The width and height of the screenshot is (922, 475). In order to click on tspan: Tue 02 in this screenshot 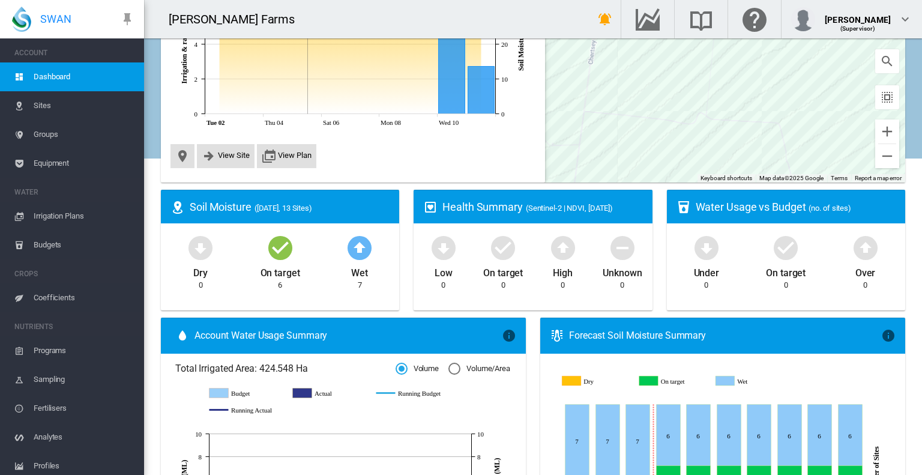, I will do `click(215, 122)`.